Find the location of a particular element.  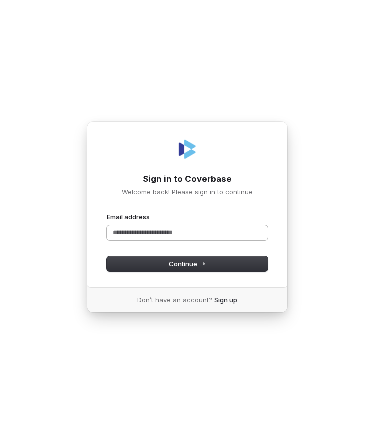

h1: Sign in to Coverbase is located at coordinates (188, 179).